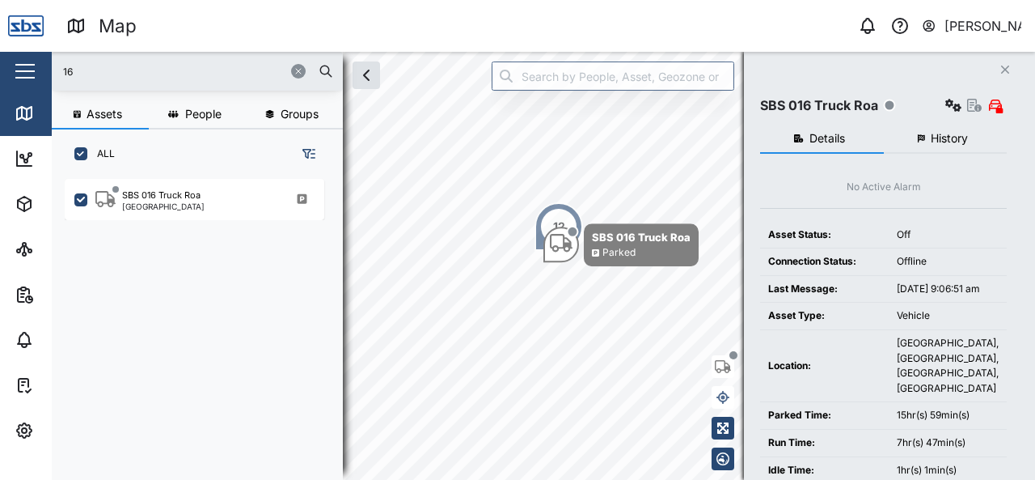 This screenshot has height=480, width=1035. Describe the element at coordinates (824, 415) in the screenshot. I see `div: Parked Time:` at that location.